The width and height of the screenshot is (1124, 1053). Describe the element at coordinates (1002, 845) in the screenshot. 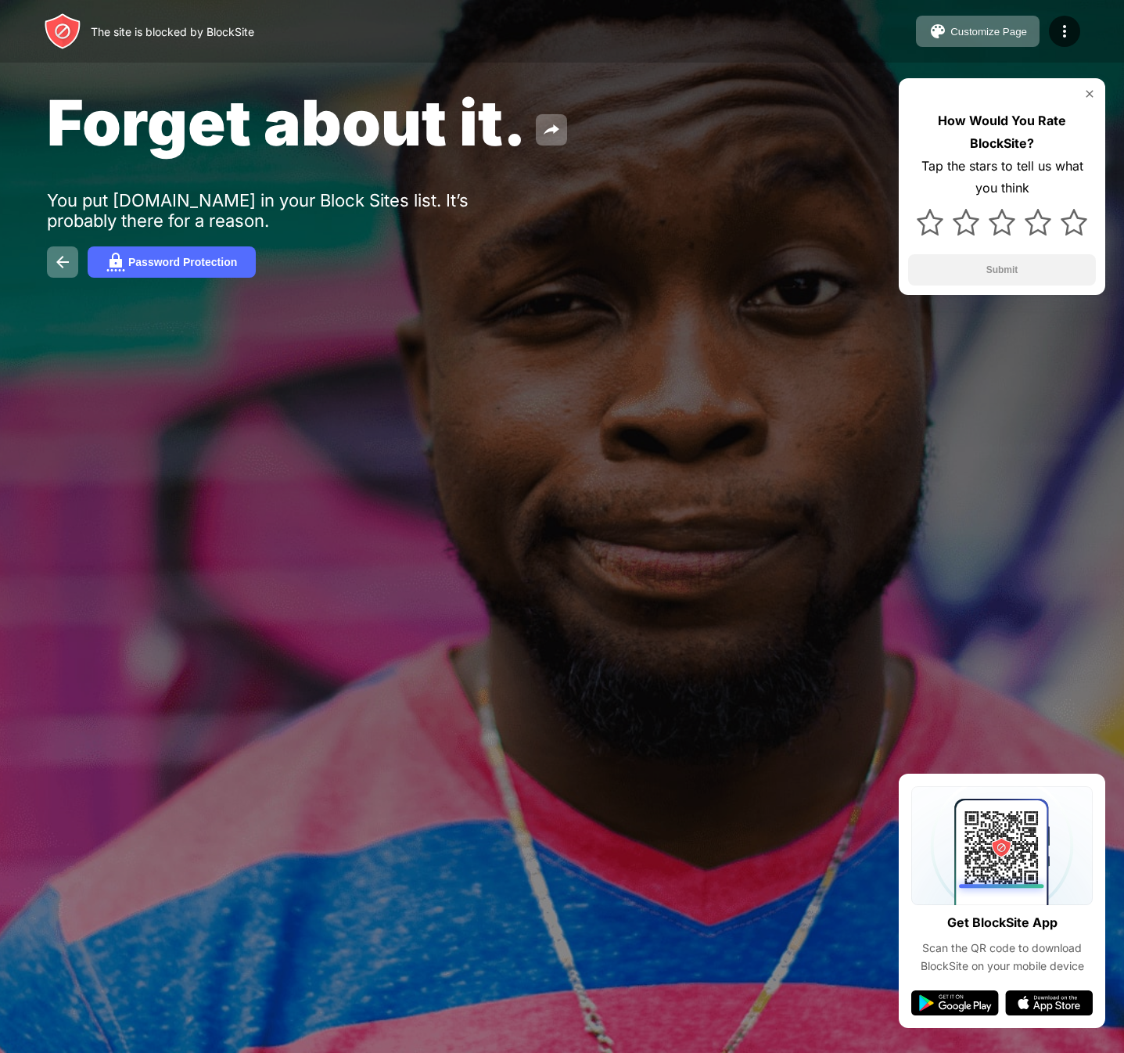

I see `img: qrcode.svg` at that location.